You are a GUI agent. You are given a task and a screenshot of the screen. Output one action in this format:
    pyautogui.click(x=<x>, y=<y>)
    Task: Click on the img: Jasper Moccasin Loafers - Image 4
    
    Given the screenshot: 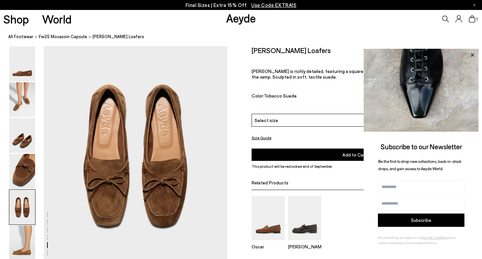 What is the action you would take?
    pyautogui.click(x=22, y=171)
    